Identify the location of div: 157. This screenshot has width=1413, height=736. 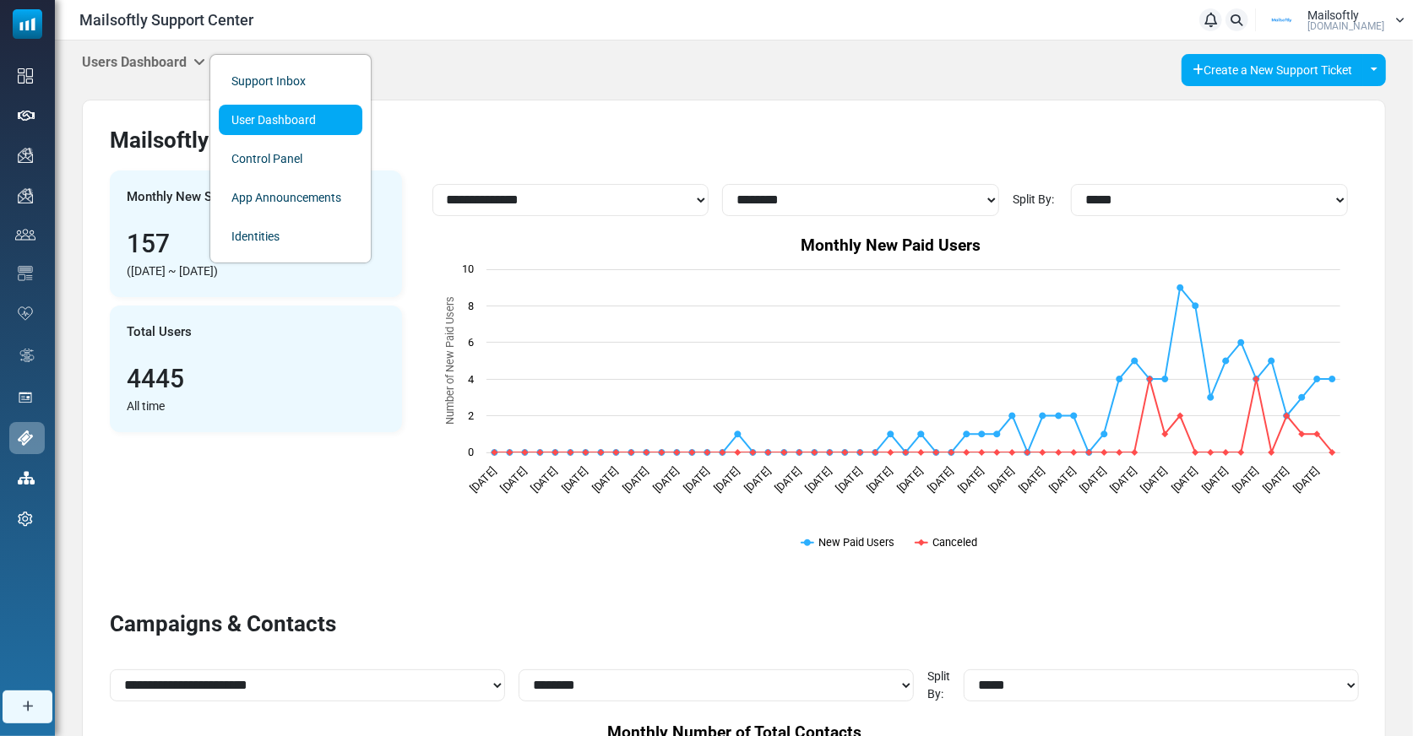
(246, 243).